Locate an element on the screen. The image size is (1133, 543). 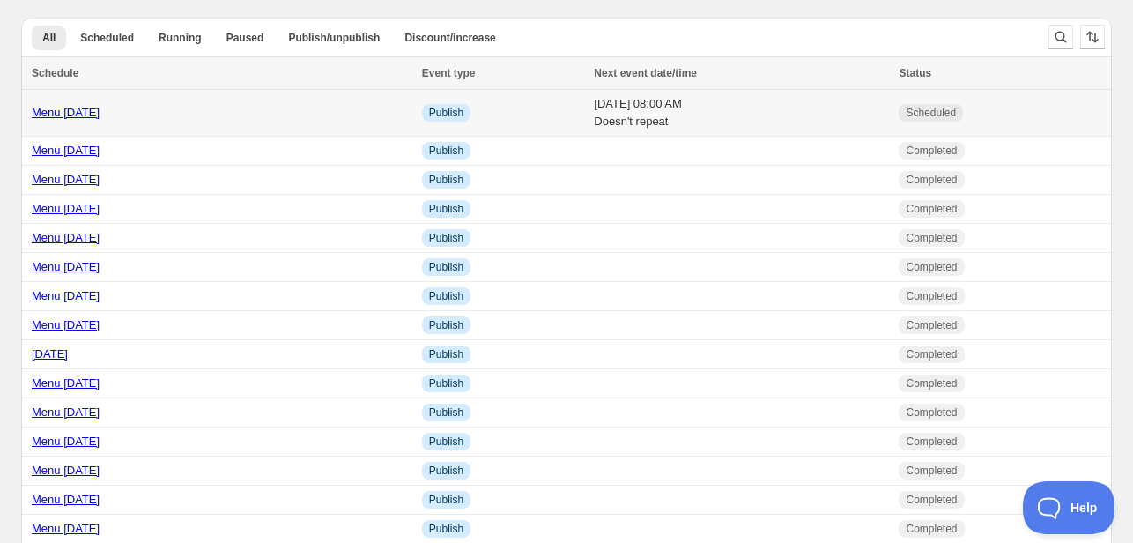
span: Event type is located at coordinates (449, 73).